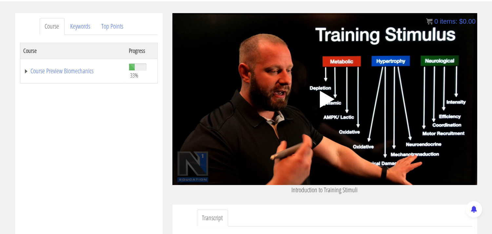 Image resolution: width=492 pixels, height=234 pixels. What do you see at coordinates (325, 190) in the screenshot?
I see `p: Introduction to Training Stimuli` at bounding box center [325, 190].